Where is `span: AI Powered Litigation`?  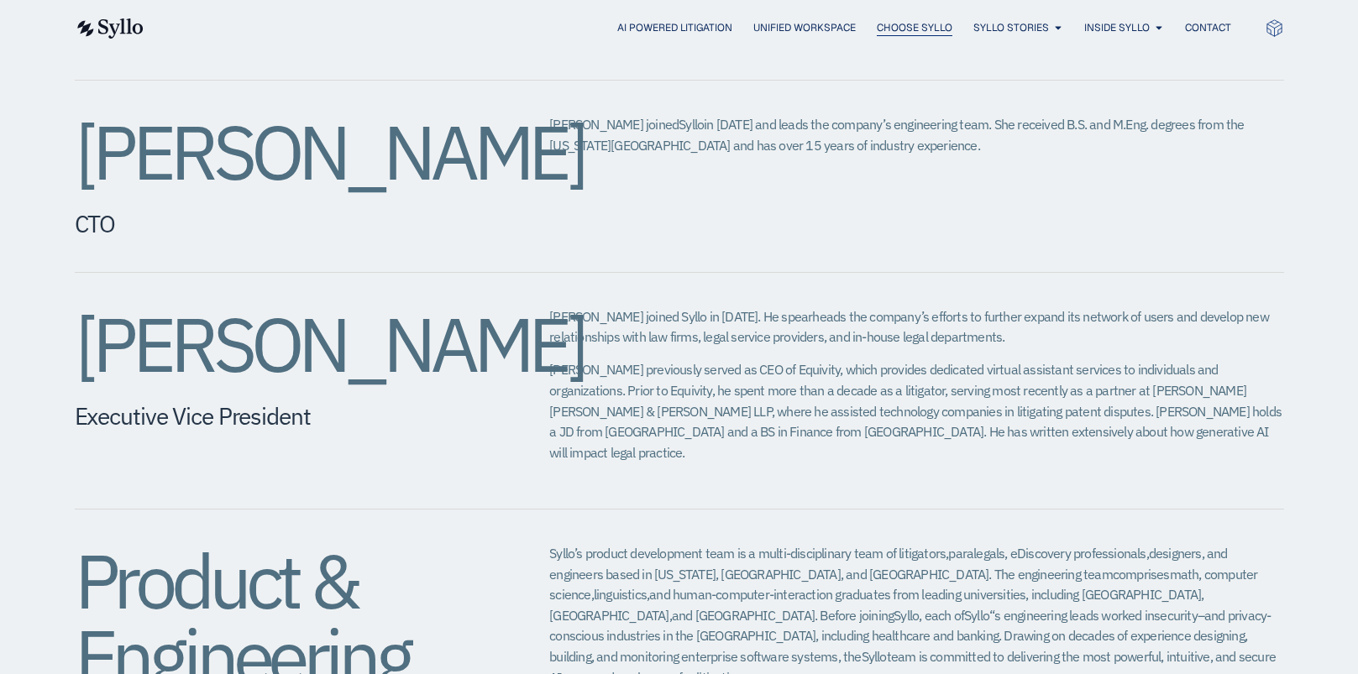
span: AI Powered Litigation is located at coordinates (674, 28).